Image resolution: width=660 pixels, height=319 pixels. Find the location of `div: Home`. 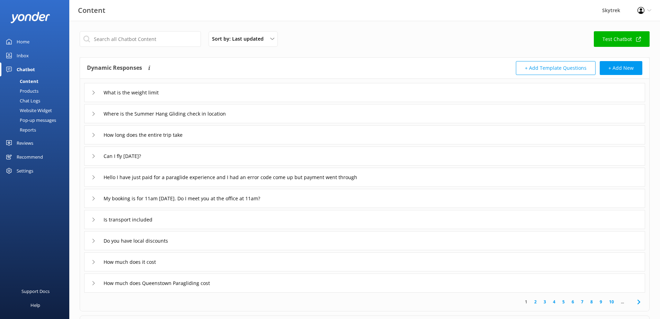

div: Home is located at coordinates (23, 42).